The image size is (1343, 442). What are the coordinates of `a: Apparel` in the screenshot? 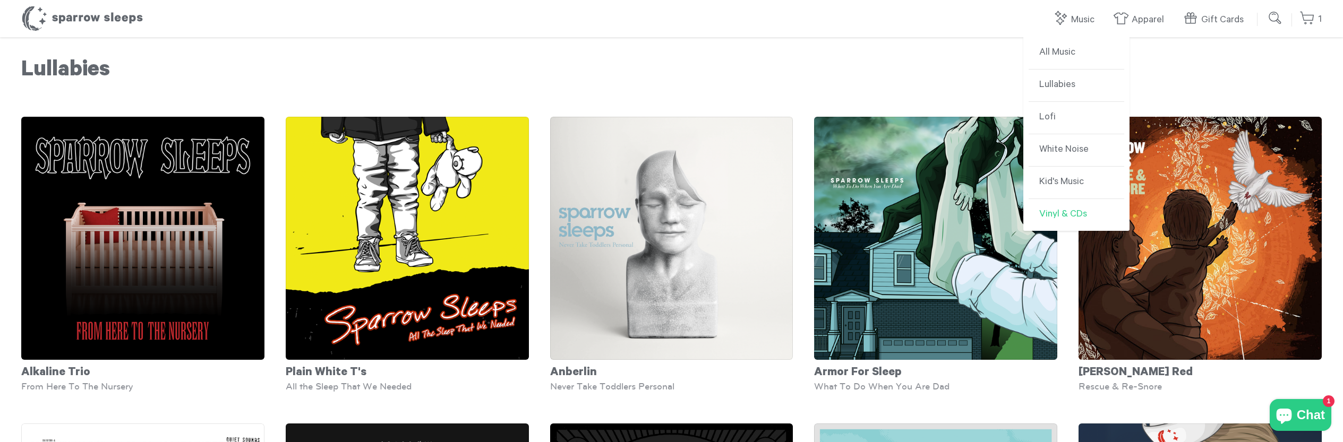 It's located at (1141, 20).